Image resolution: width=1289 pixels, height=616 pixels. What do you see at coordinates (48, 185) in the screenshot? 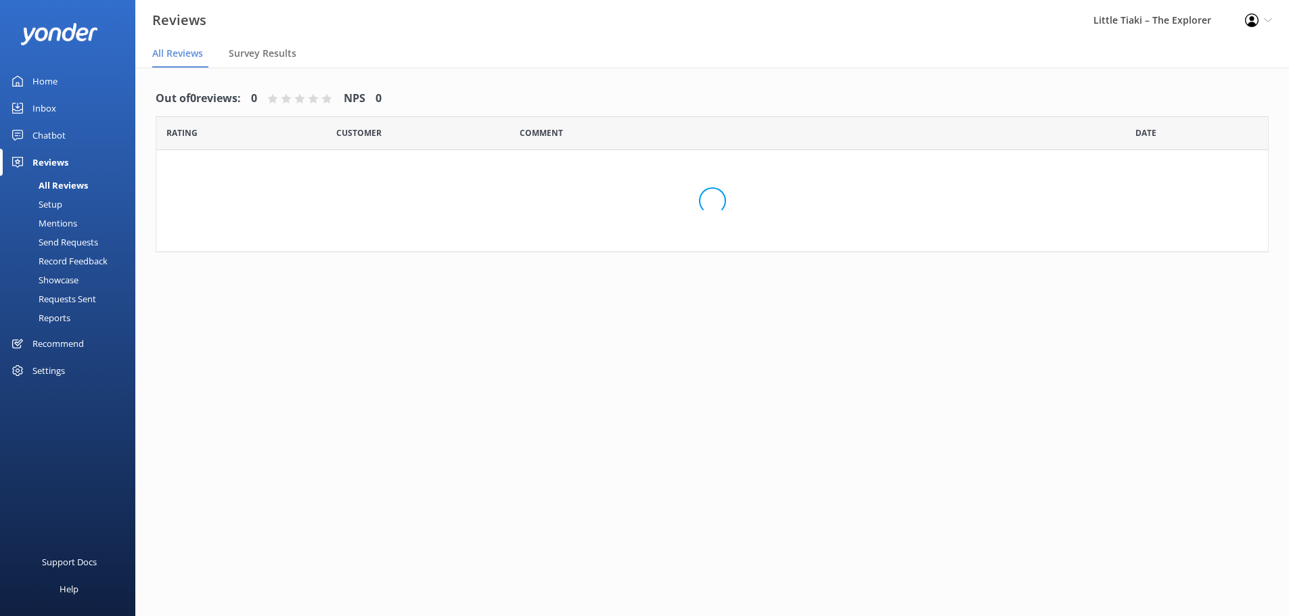
I see `div: All Reviews` at bounding box center [48, 185].